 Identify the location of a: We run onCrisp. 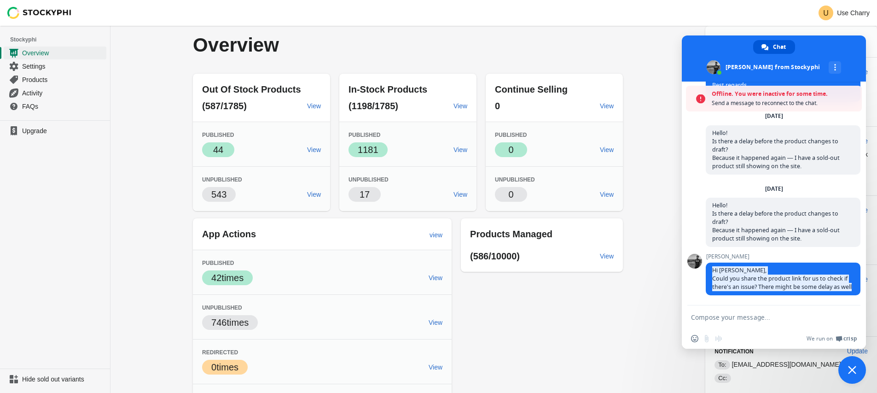
(832, 338).